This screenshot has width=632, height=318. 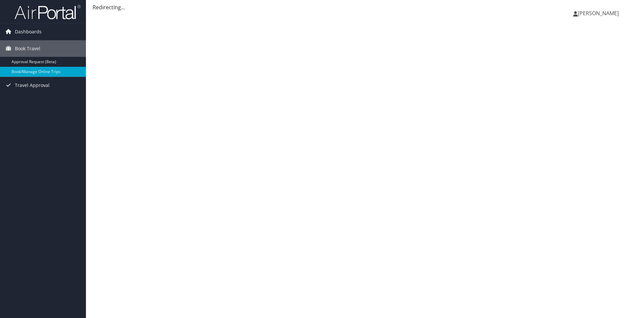 What do you see at coordinates (48, 12) in the screenshot?
I see `img: airportal-logo.png` at bounding box center [48, 12].